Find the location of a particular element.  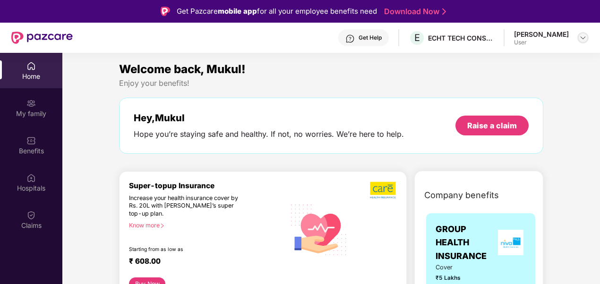

div: Hey, Mukul is located at coordinates (269, 118).